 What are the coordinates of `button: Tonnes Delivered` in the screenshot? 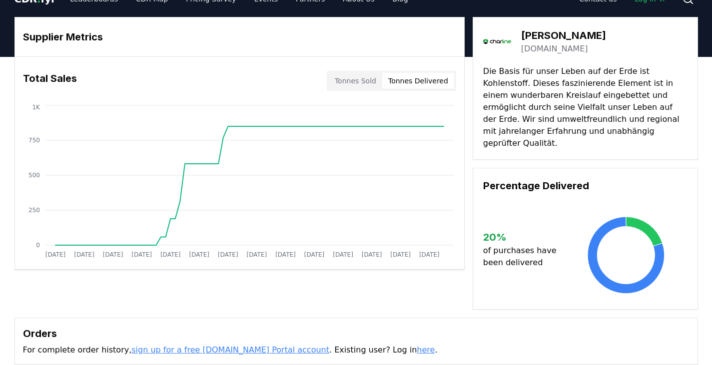 It's located at (418, 81).